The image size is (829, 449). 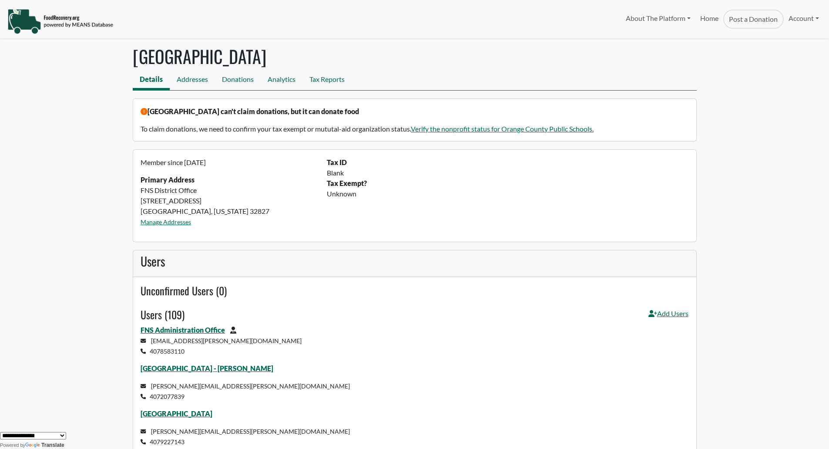 What do you see at coordinates (804, 18) in the screenshot?
I see `a: Account` at bounding box center [804, 18].